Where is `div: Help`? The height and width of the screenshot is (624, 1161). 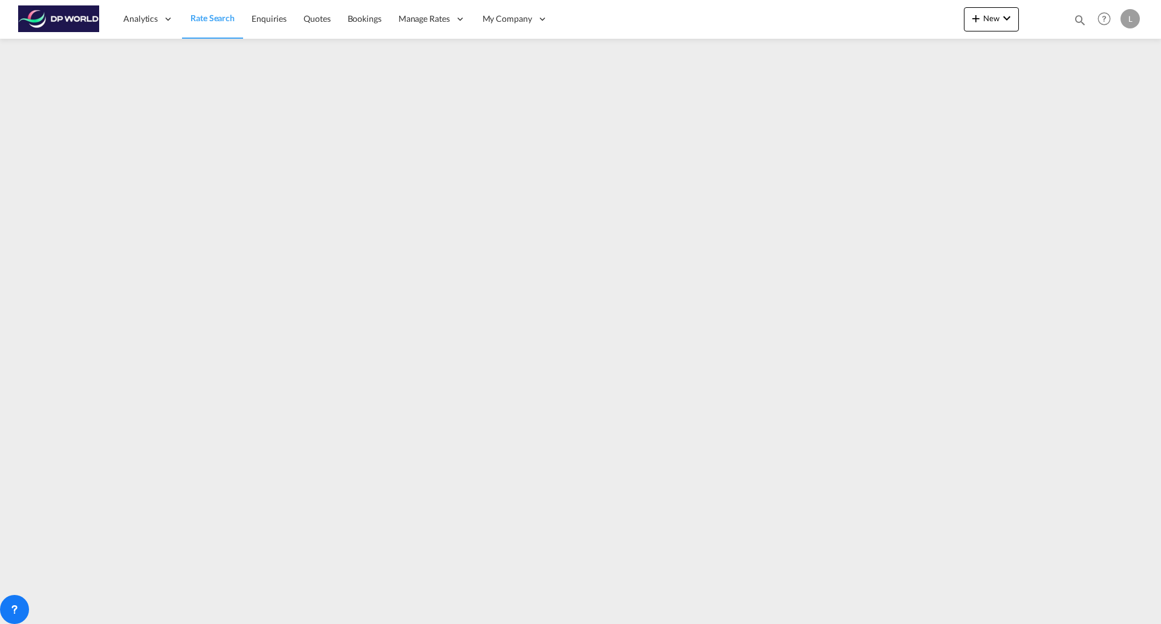
div: Help is located at coordinates (1107, 19).